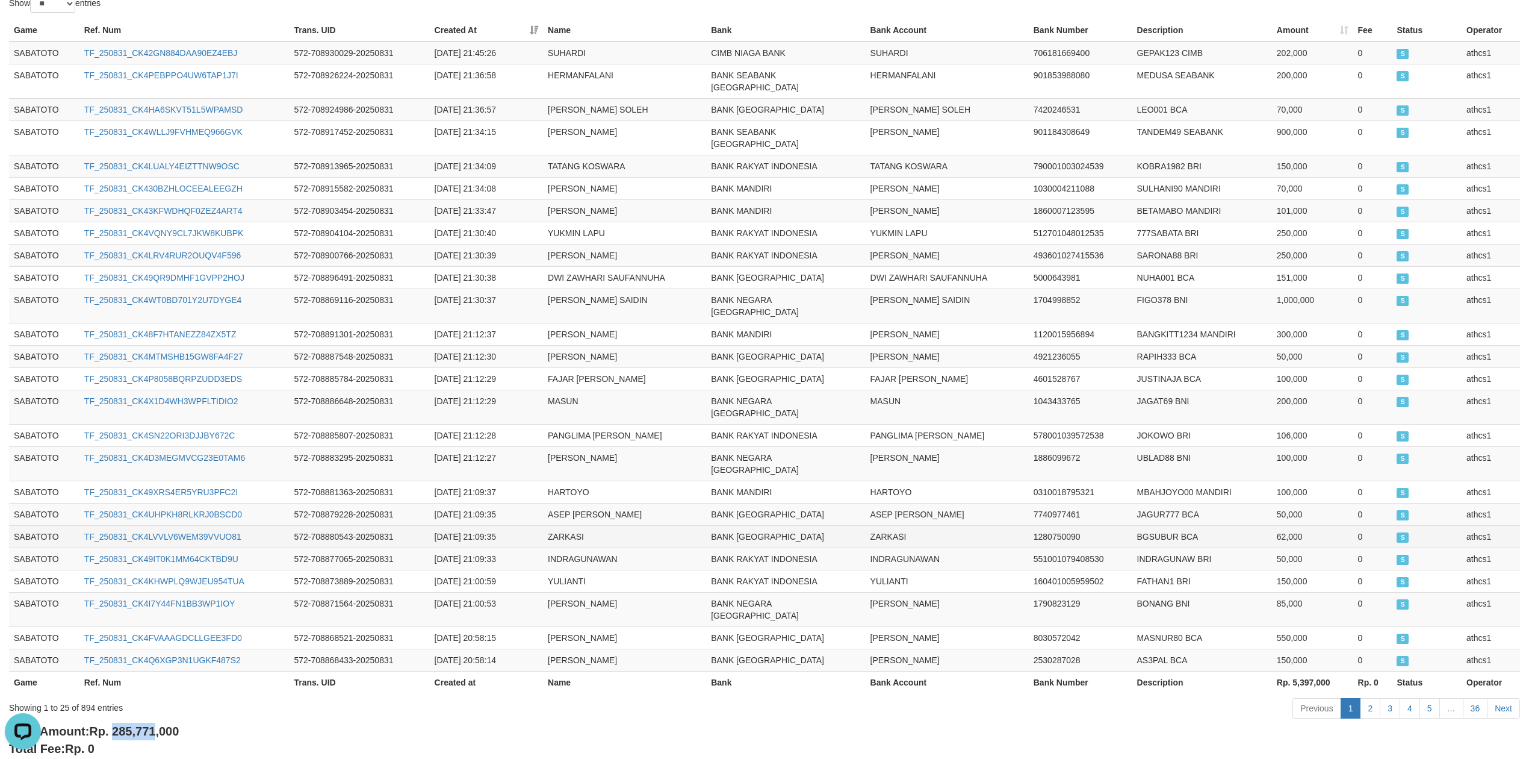  What do you see at coordinates (184, 30) in the screenshot?
I see `th: Ref. Num` at bounding box center [184, 30].